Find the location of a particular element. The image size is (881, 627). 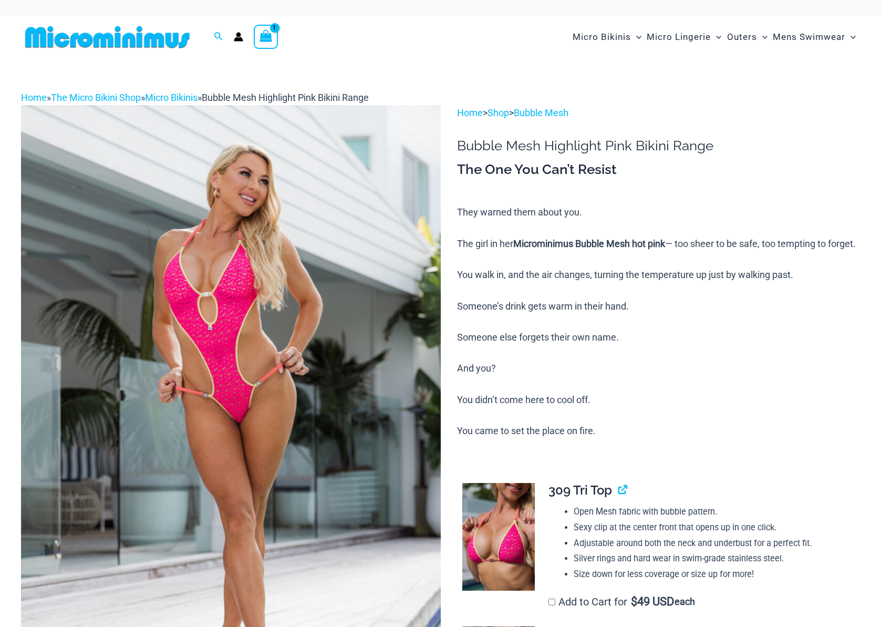

a: Shop is located at coordinates (498, 112).